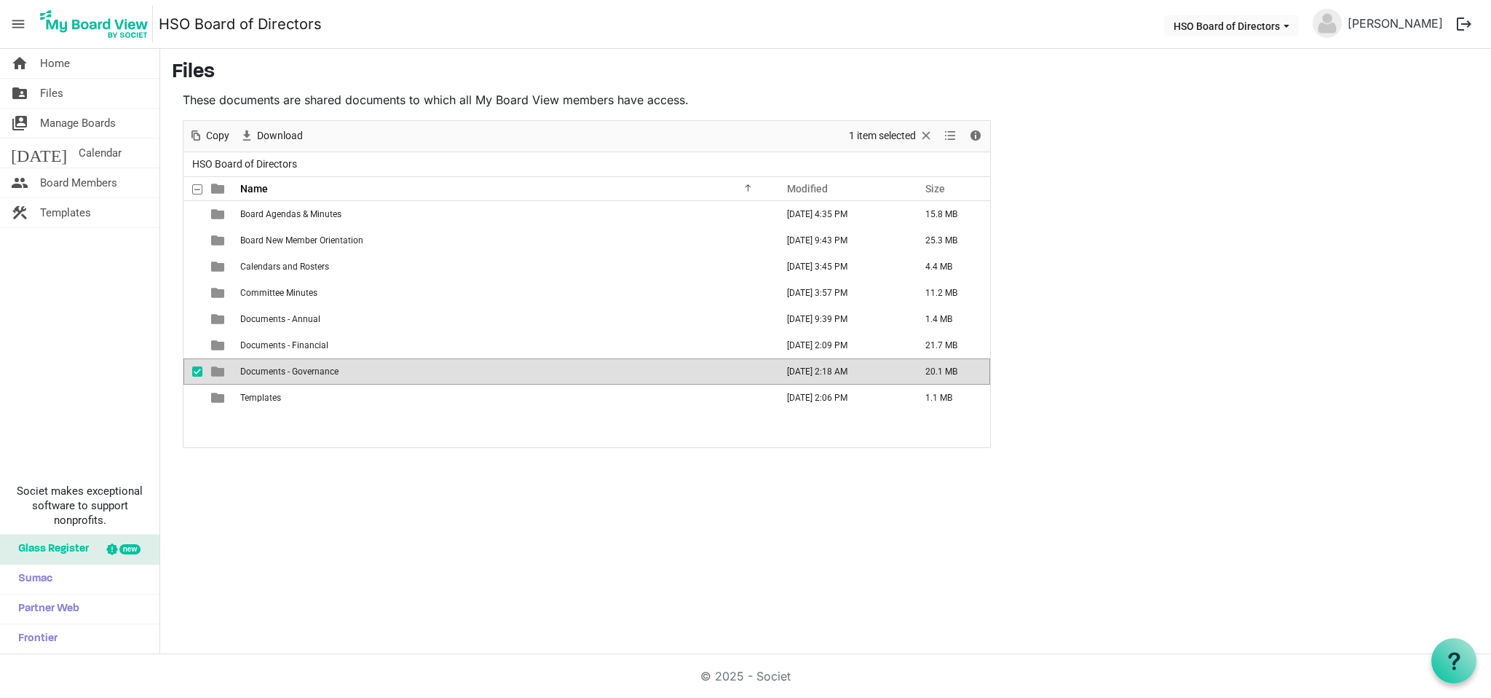 The image size is (1491, 698). I want to click on span: Board Members, so click(79, 183).